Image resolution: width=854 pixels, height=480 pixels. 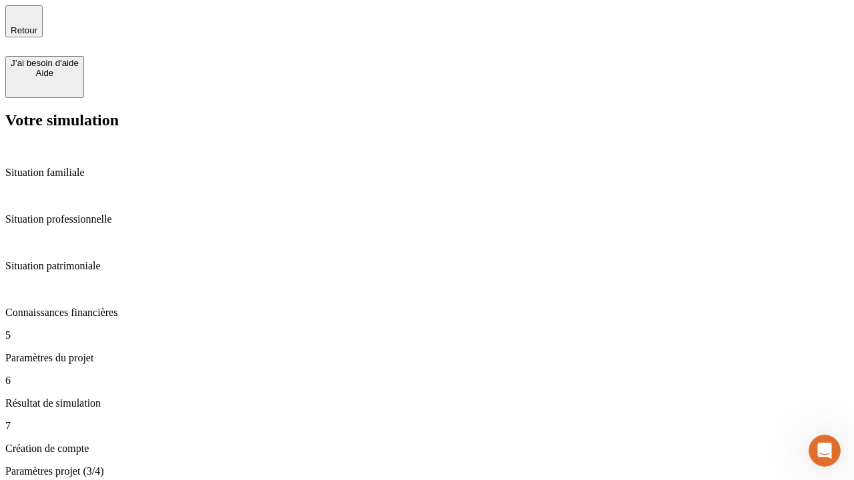 I want to click on p: Paramètres projet (3/4), so click(x=427, y=472).